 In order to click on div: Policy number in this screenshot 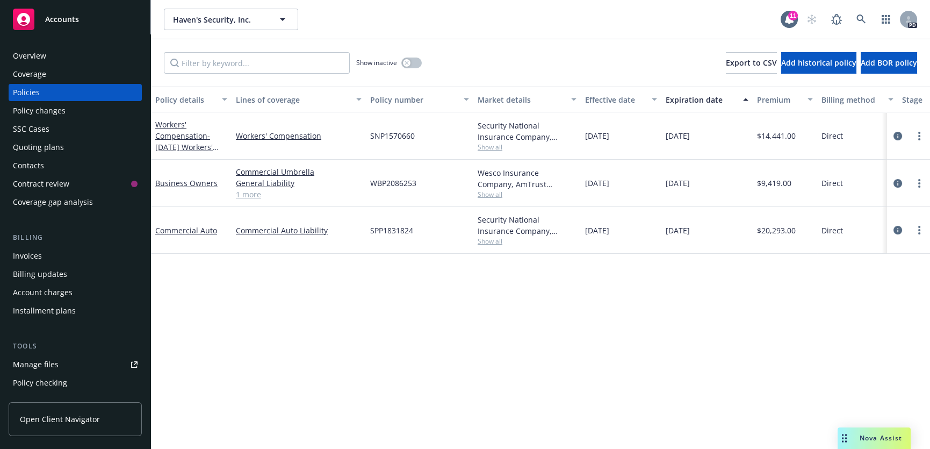, I will do `click(414, 99)`.